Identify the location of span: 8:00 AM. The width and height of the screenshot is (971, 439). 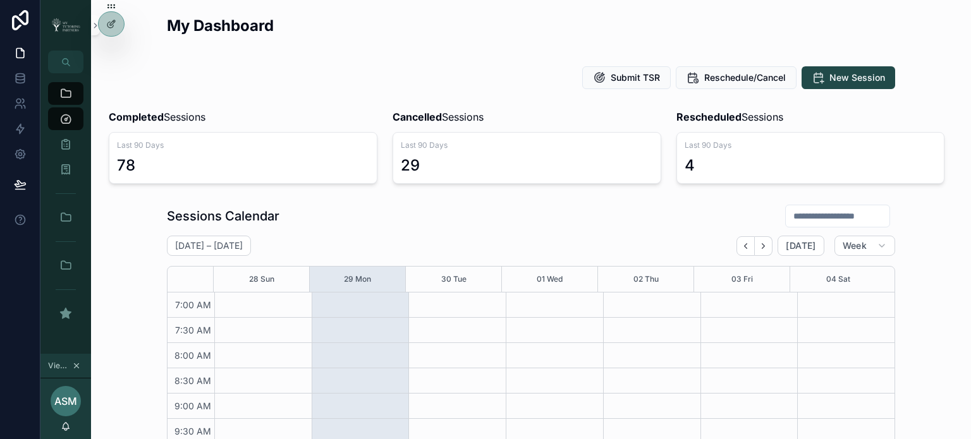
(193, 355).